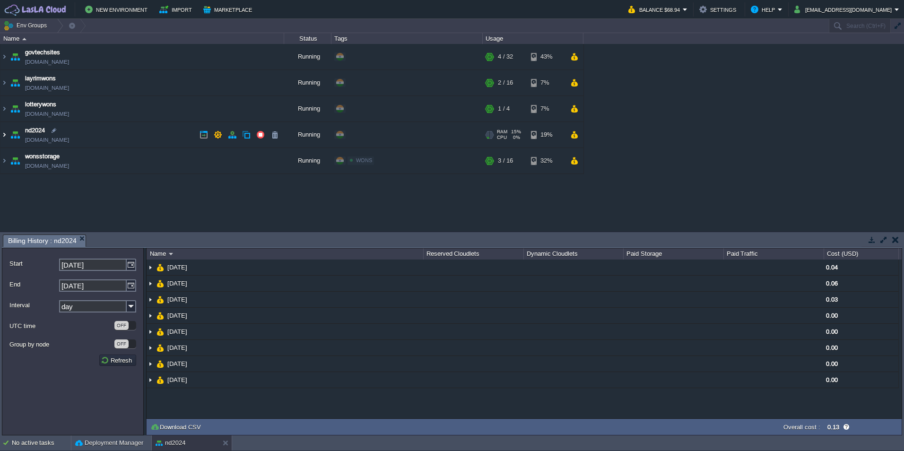 The width and height of the screenshot is (904, 451). Describe the element at coordinates (42, 241) in the screenshot. I see `span: Billing History : nd2024` at that location.